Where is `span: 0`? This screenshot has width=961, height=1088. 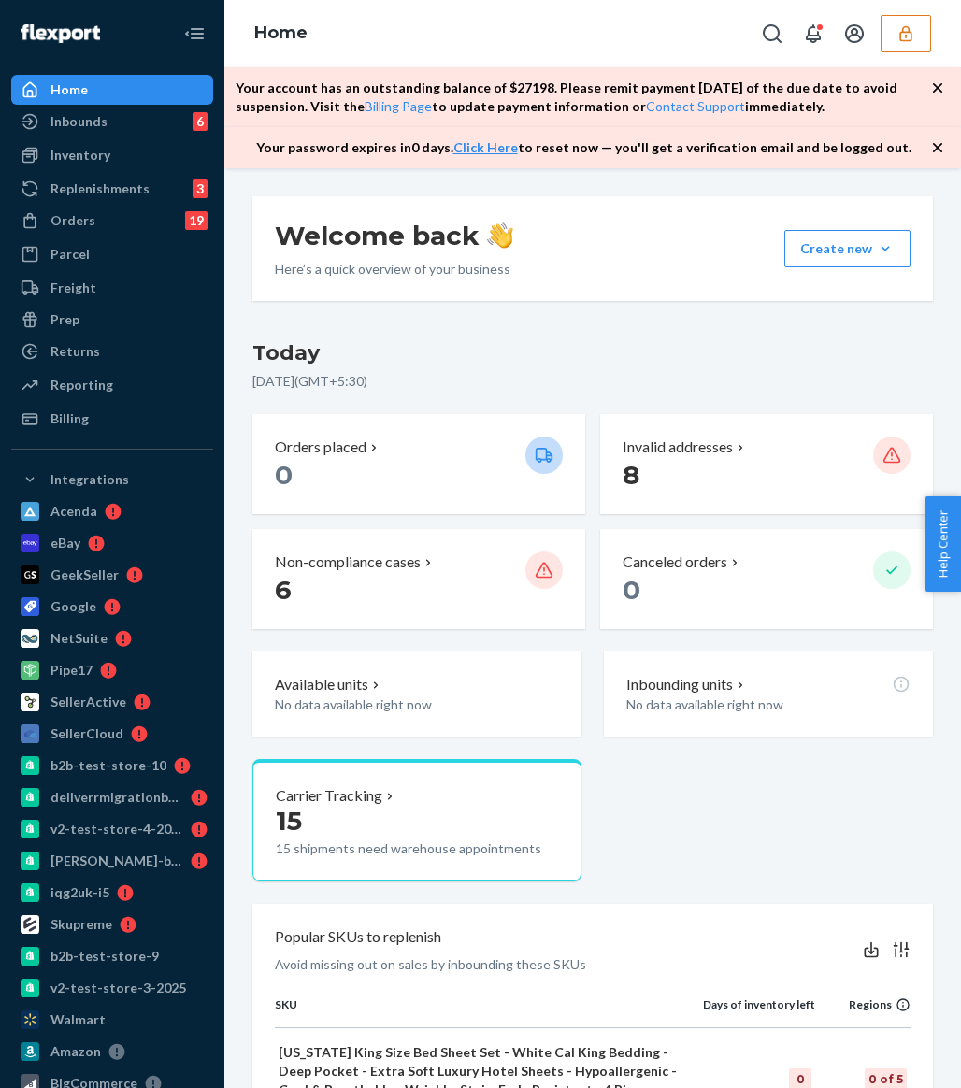
span: 0 is located at coordinates (631, 590).